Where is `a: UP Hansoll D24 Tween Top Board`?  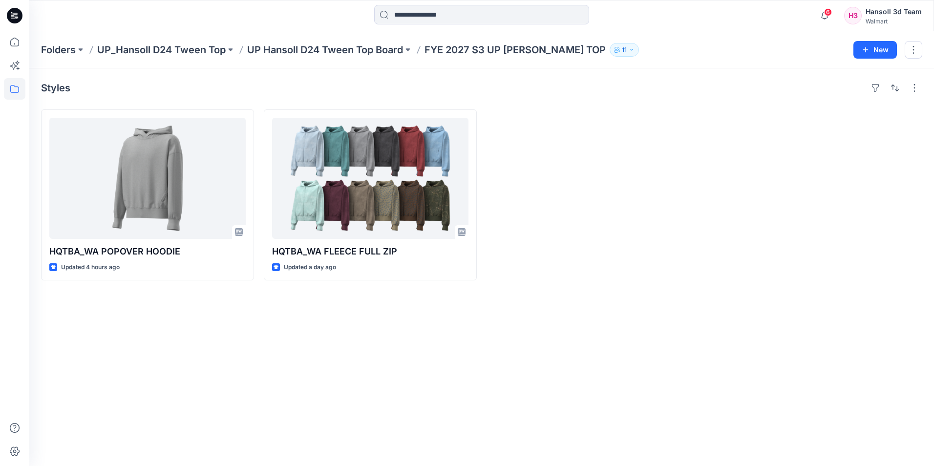 a: UP Hansoll D24 Tween Top Board is located at coordinates (325, 50).